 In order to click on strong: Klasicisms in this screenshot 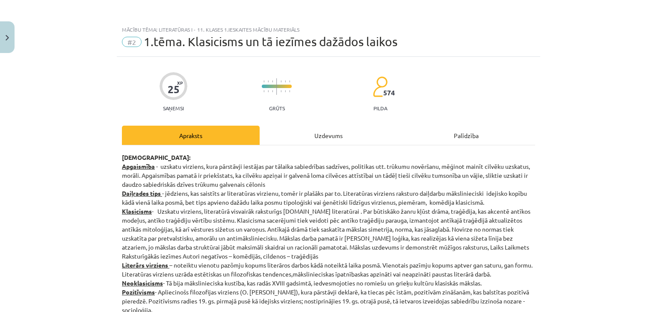, I will do `click(137, 211)`.